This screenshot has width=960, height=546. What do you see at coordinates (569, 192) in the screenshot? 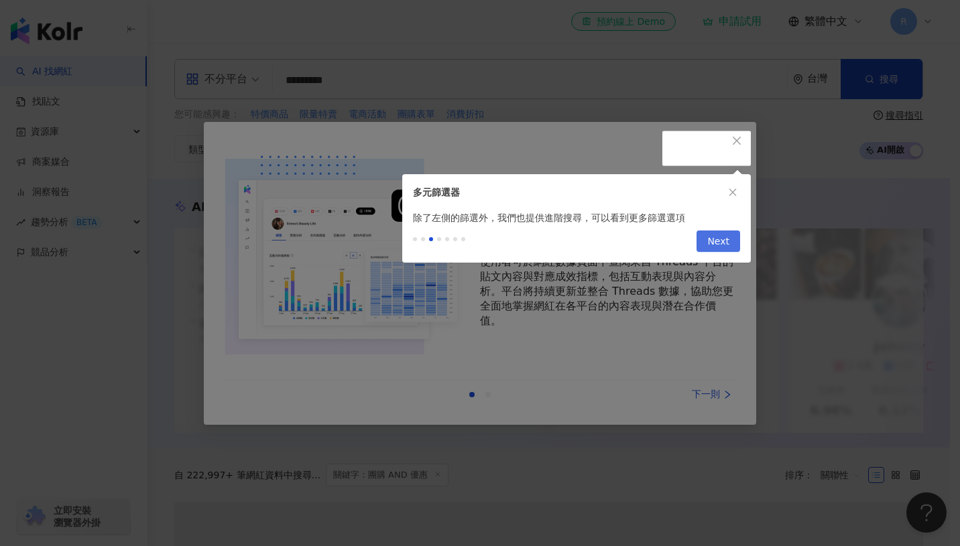
I see `div: 多元篩選器` at bounding box center [569, 192].